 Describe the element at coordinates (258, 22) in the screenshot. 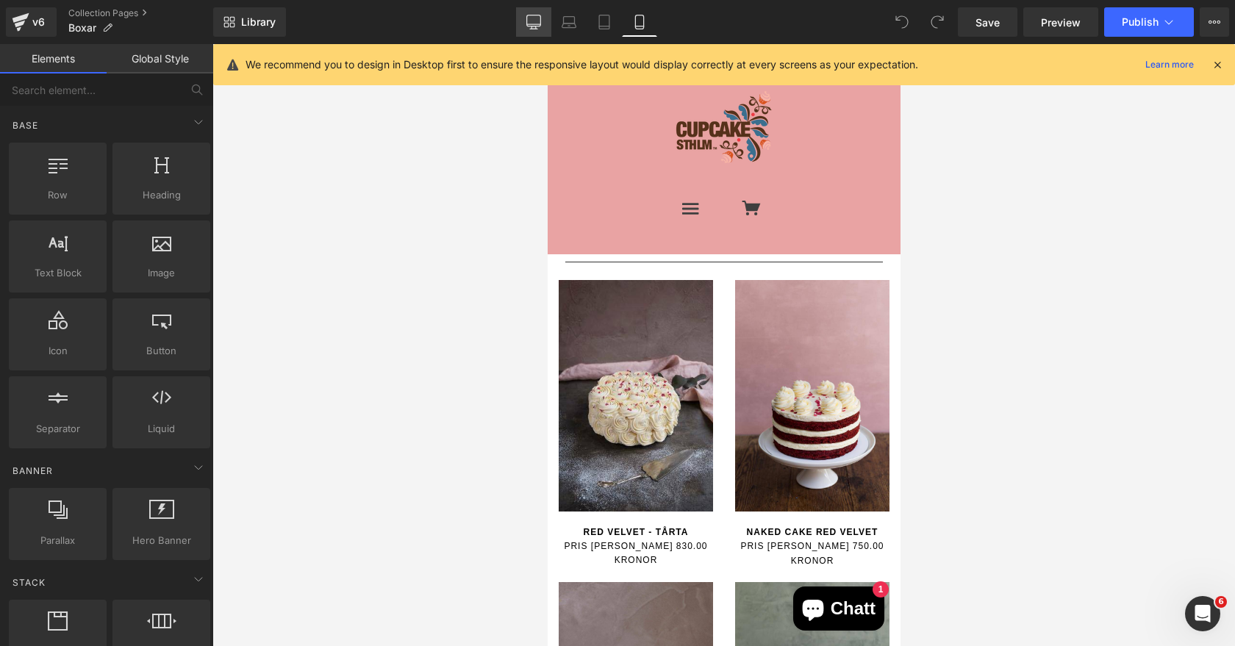

I see `span: Library` at that location.